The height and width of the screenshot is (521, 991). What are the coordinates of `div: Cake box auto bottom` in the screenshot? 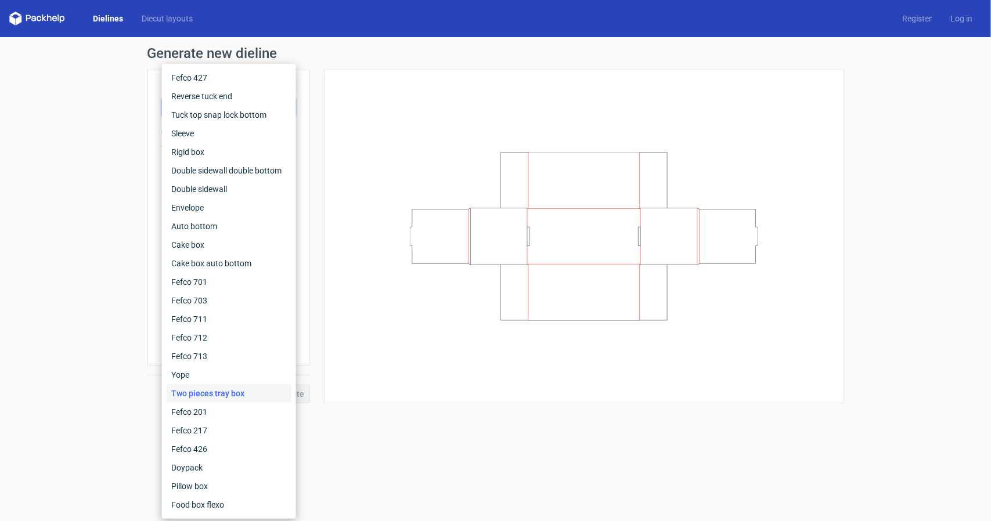 It's located at (229, 264).